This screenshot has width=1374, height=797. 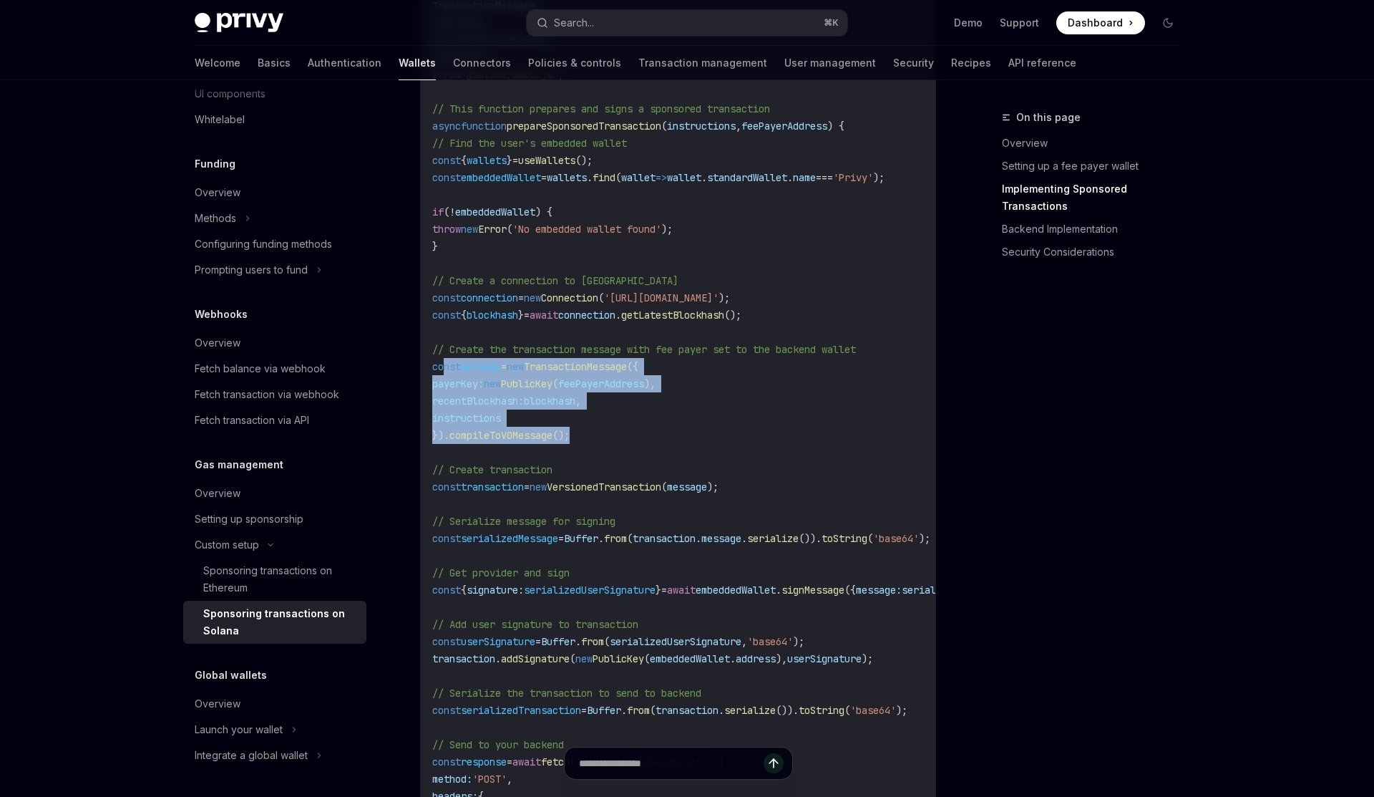 I want to click on button: Toggle dark mode, so click(x=1168, y=23).